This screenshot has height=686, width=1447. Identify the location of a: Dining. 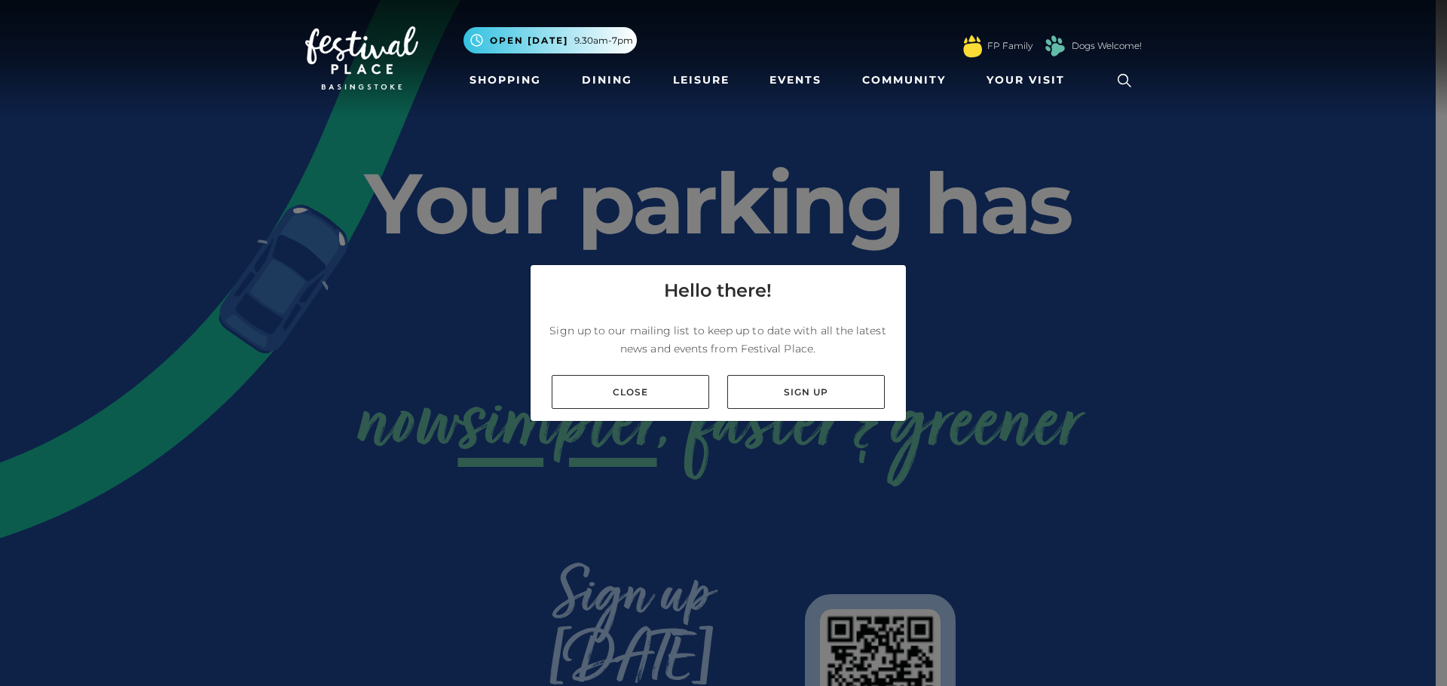
(607, 80).